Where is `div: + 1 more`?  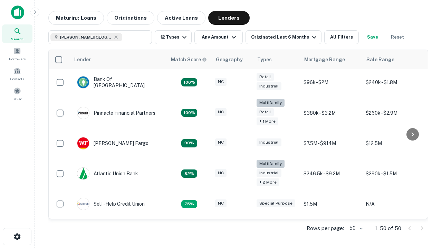 div: + 1 more is located at coordinates (267, 121).